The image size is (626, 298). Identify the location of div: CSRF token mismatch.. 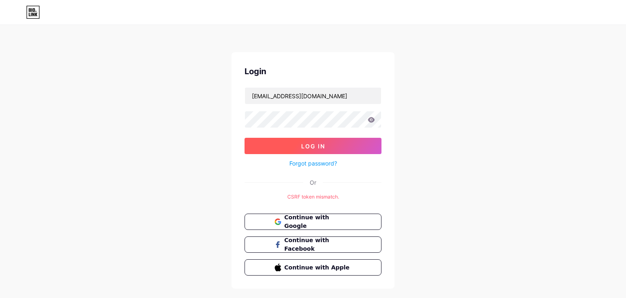
(313, 197).